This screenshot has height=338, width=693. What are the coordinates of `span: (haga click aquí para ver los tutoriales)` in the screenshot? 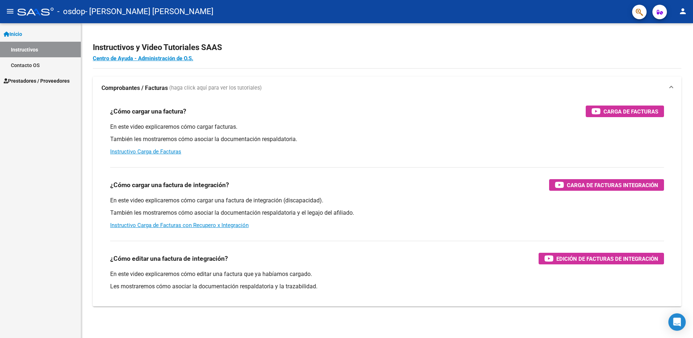 It's located at (215, 88).